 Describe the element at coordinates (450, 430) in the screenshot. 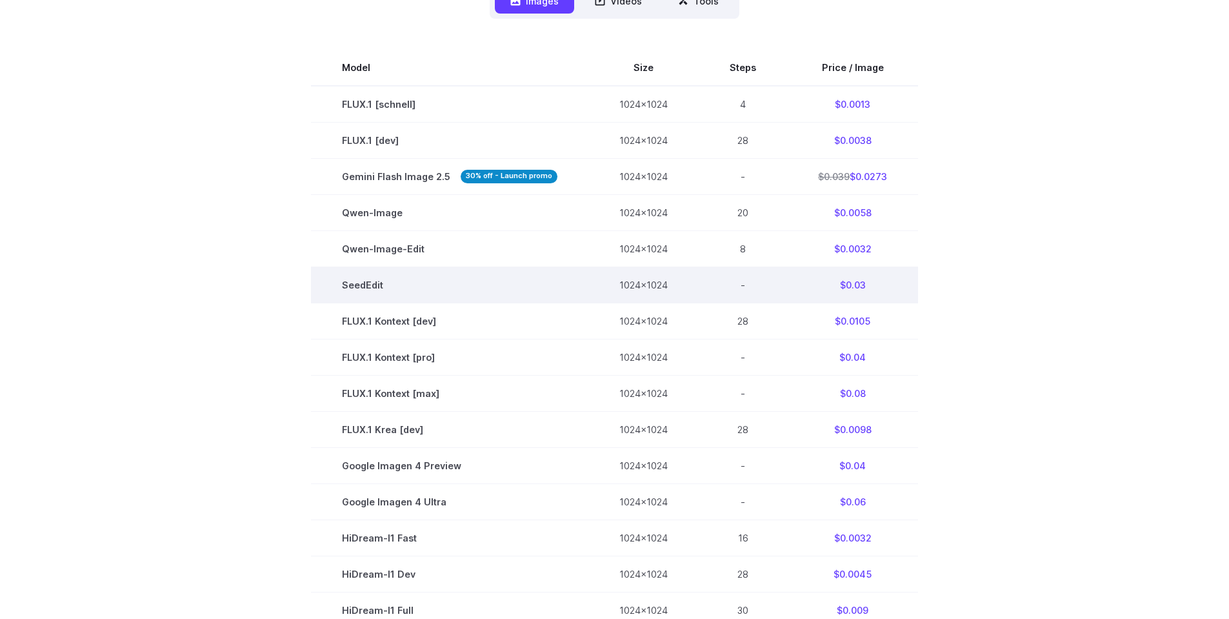

I see `td: FLUX.1 Krea [dev]` at that location.